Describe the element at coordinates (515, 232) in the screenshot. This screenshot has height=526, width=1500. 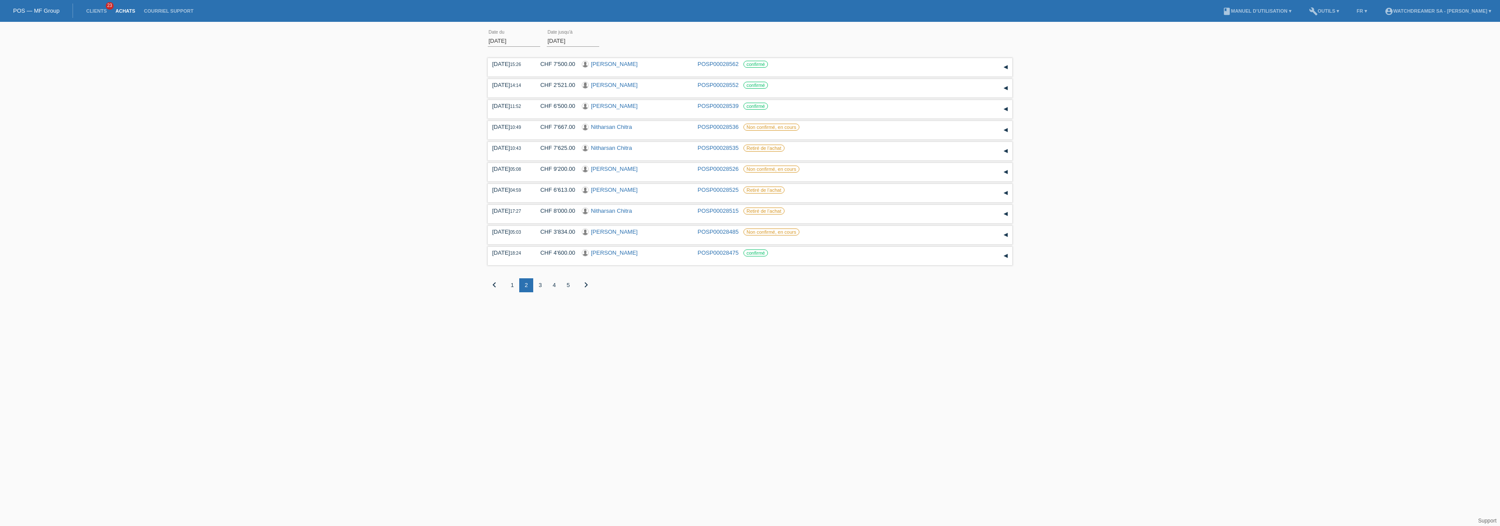
I see `span: 05:03` at that location.